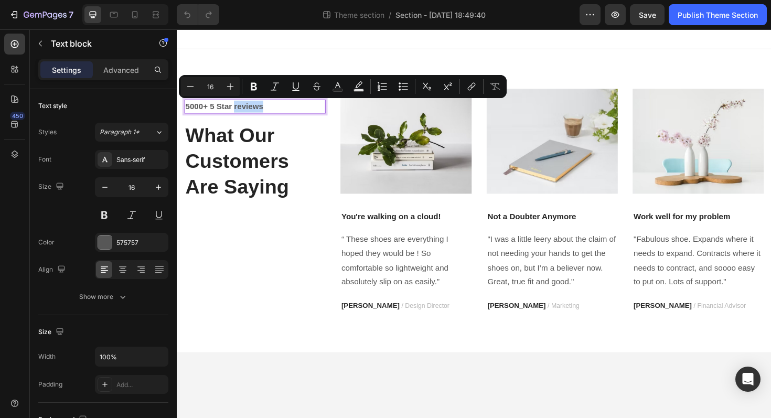  I want to click on p: 5000+ 5 Star reviews, so click(82, 82).